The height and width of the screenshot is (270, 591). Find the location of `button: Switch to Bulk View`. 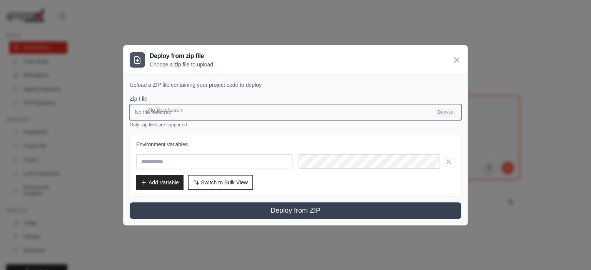

button: Switch to Bulk View is located at coordinates (220, 183).